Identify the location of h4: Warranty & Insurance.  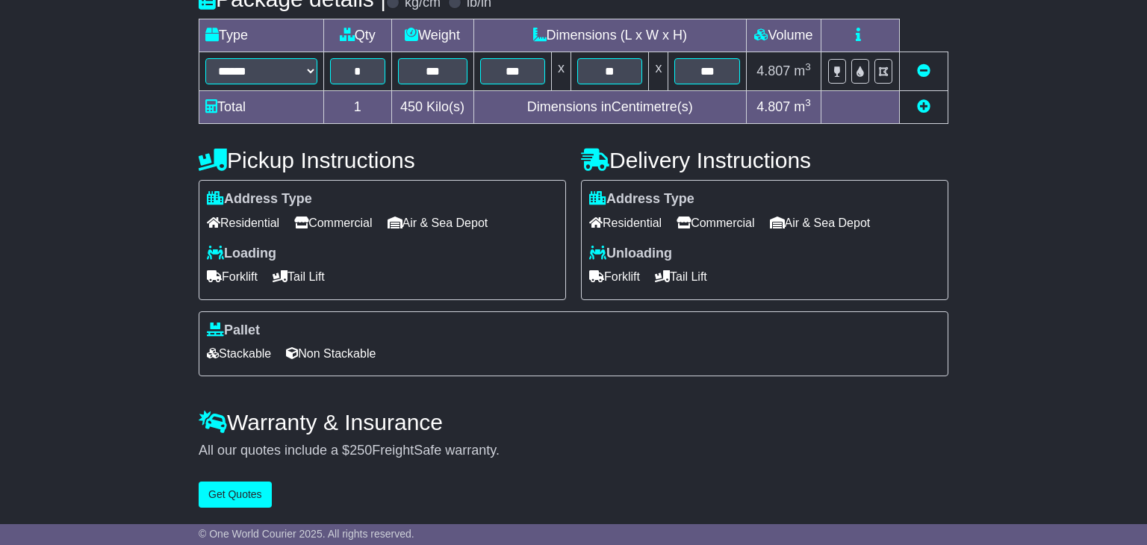
(574, 422).